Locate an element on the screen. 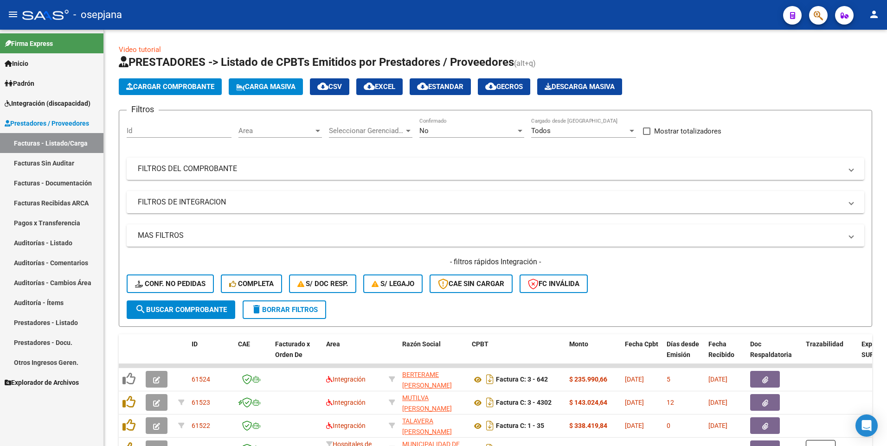 The height and width of the screenshot is (446, 887). div: Open Intercom Messenger is located at coordinates (867, 426).